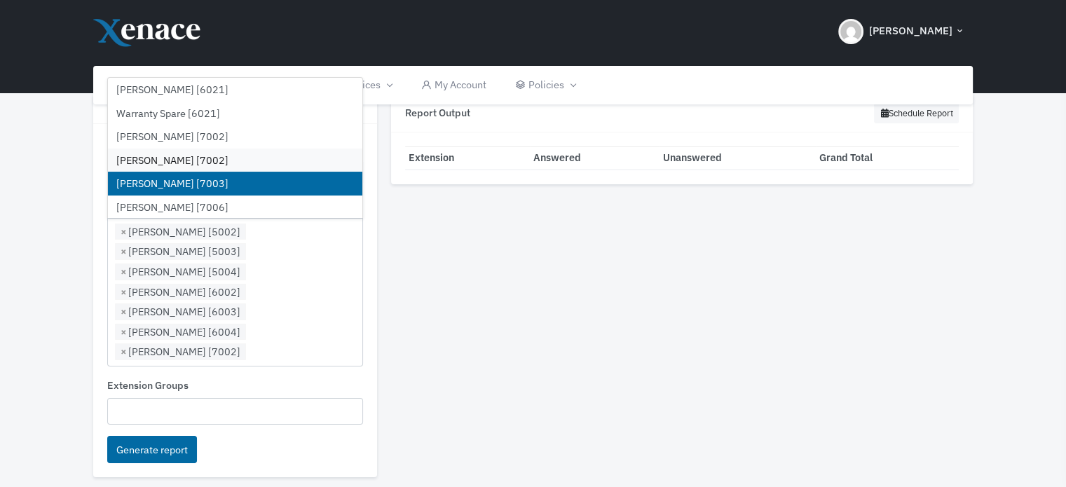 The image size is (1066, 487). Describe the element at coordinates (180, 352) in the screenshot. I see `li: Steve Shippey [7002]` at that location.